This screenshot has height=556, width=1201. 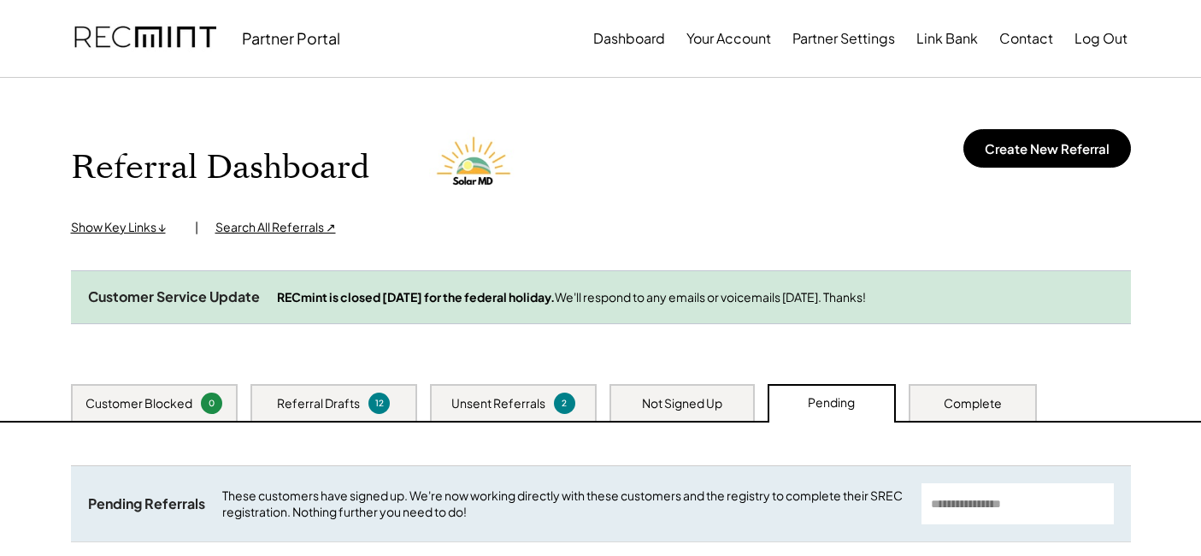 I want to click on img: recmint-logotype%403x.png, so click(x=145, y=38).